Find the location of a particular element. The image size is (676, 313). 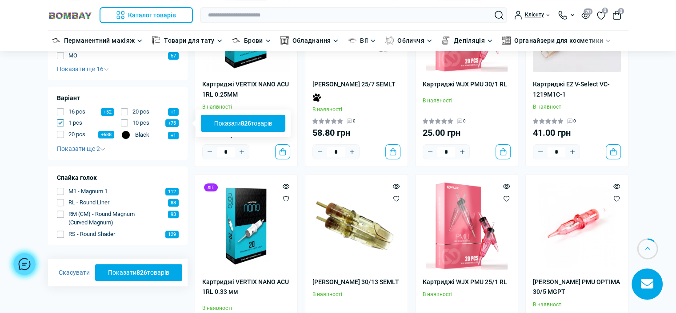

span: +73 is located at coordinates (172, 123).